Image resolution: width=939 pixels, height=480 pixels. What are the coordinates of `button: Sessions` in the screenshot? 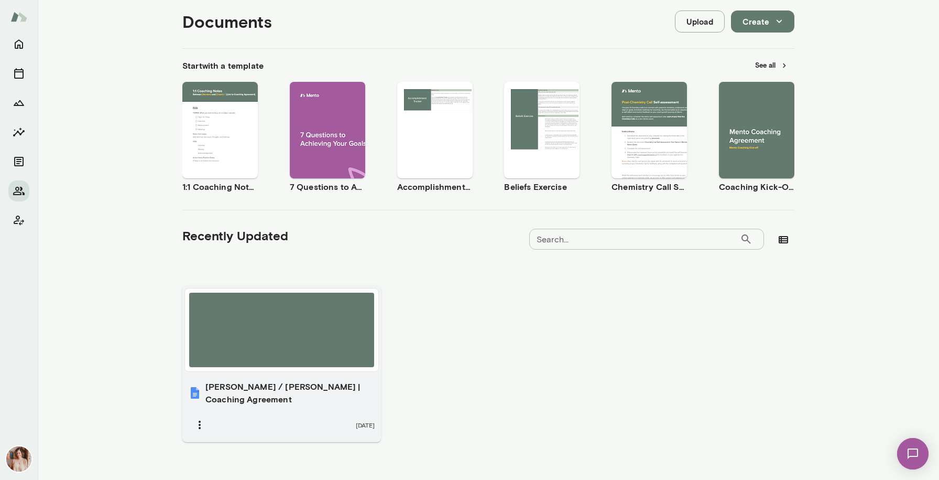 It's located at (19, 73).